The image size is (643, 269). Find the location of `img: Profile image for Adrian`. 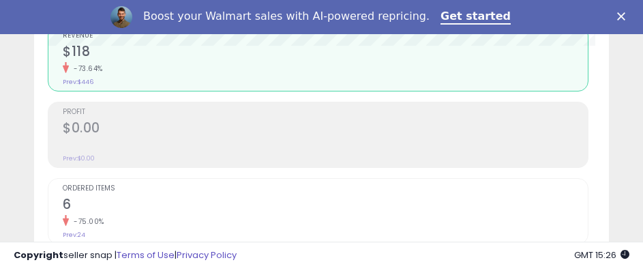

img: Profile image for Adrian is located at coordinates (121, 17).